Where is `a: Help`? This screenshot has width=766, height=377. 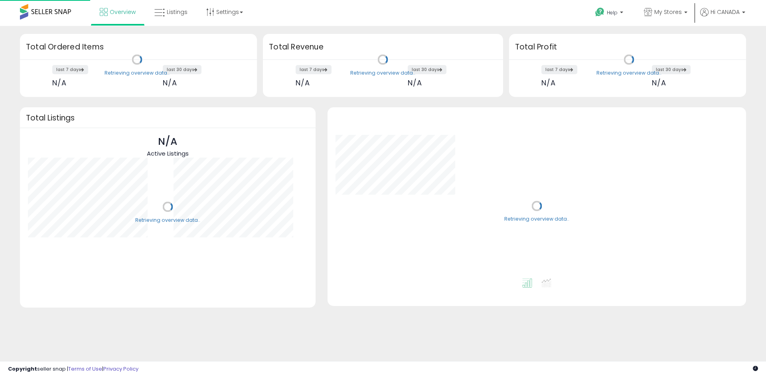
a: Help is located at coordinates (610, 14).